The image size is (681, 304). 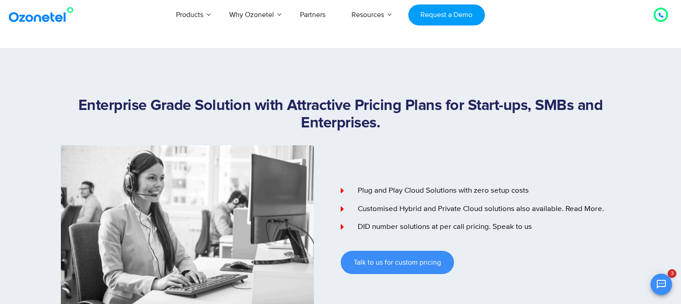 I want to click on a: Request a Demo, so click(x=446, y=15).